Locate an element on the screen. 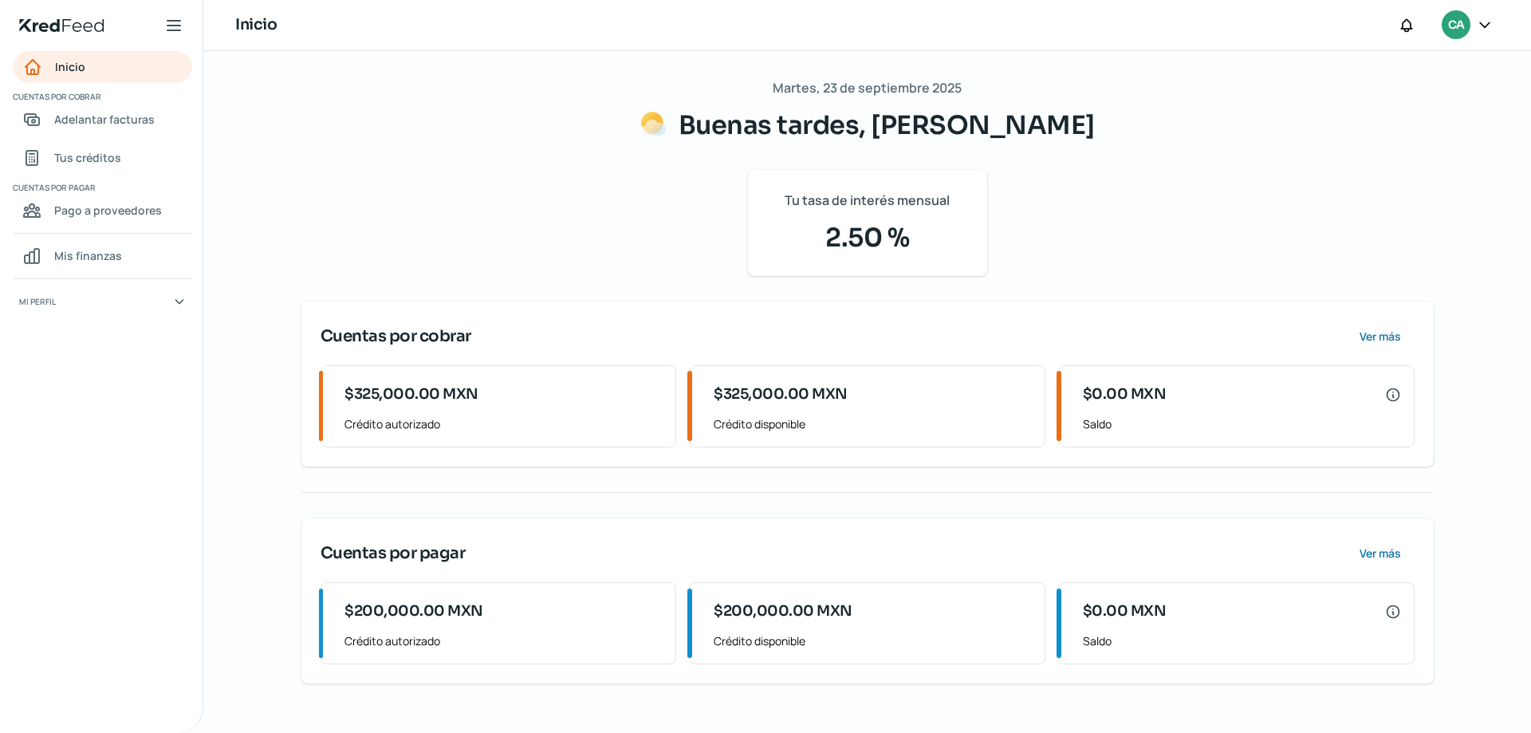  span: Martes, 23 de septiembre 2025 is located at coordinates (867, 88).